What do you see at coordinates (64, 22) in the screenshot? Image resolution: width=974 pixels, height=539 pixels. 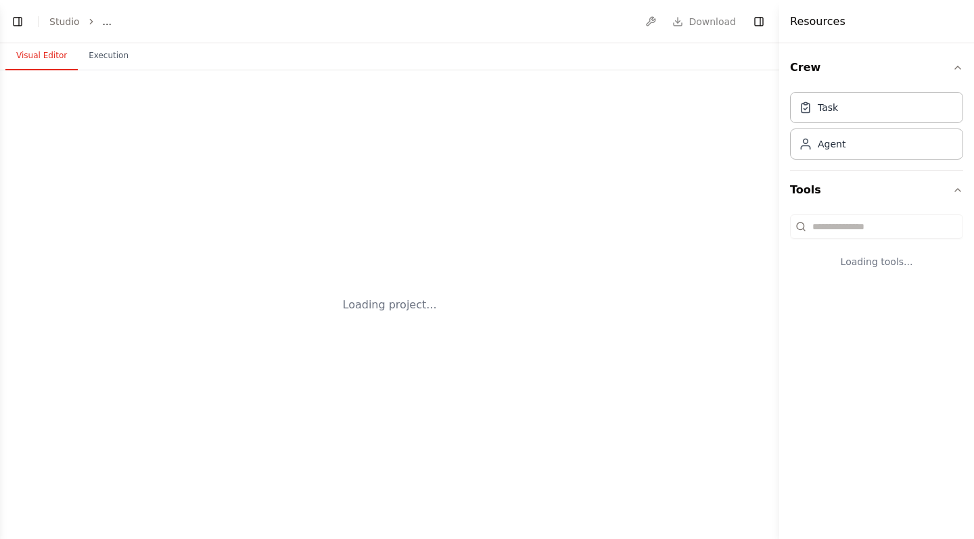 I see `a: Studio` at bounding box center [64, 22].